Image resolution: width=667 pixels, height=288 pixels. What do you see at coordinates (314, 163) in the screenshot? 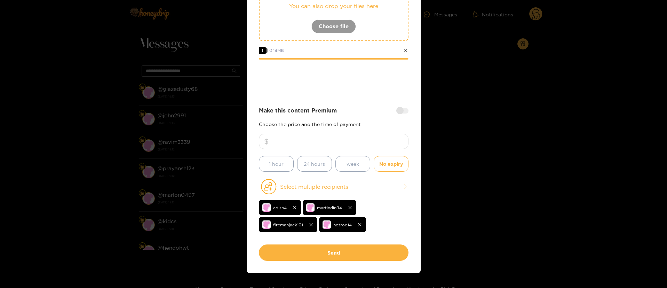
I see `button: 24 hours` at bounding box center [314, 163].